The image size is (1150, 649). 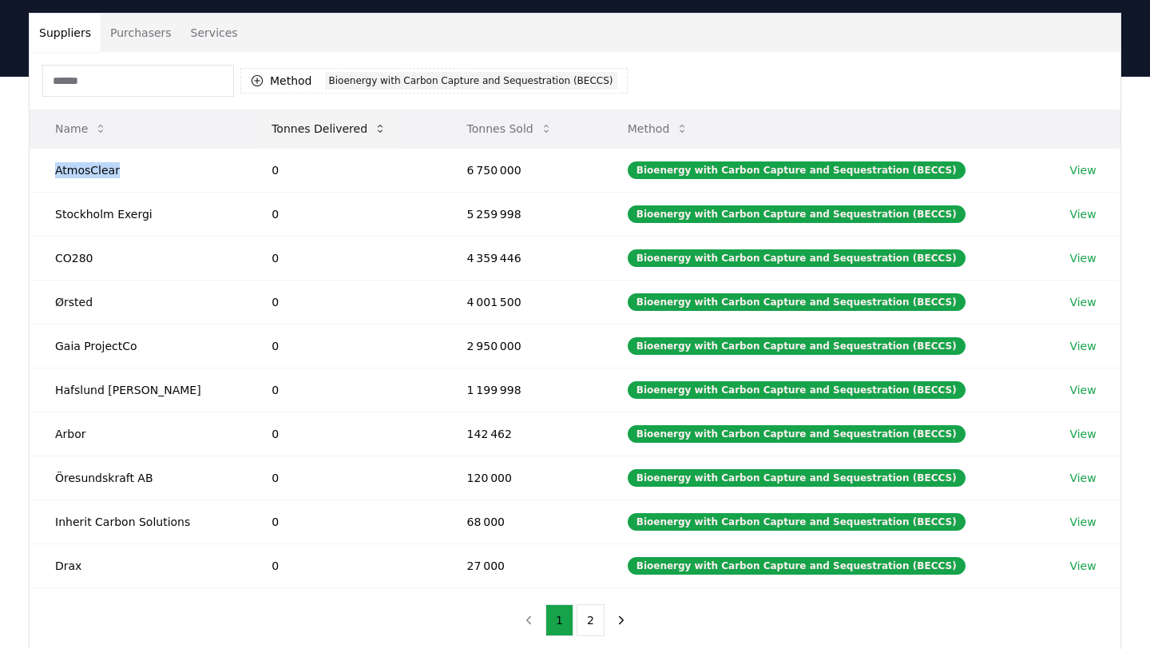 What do you see at coordinates (522, 213) in the screenshot?
I see `td: 5 259 998` at bounding box center [522, 213].